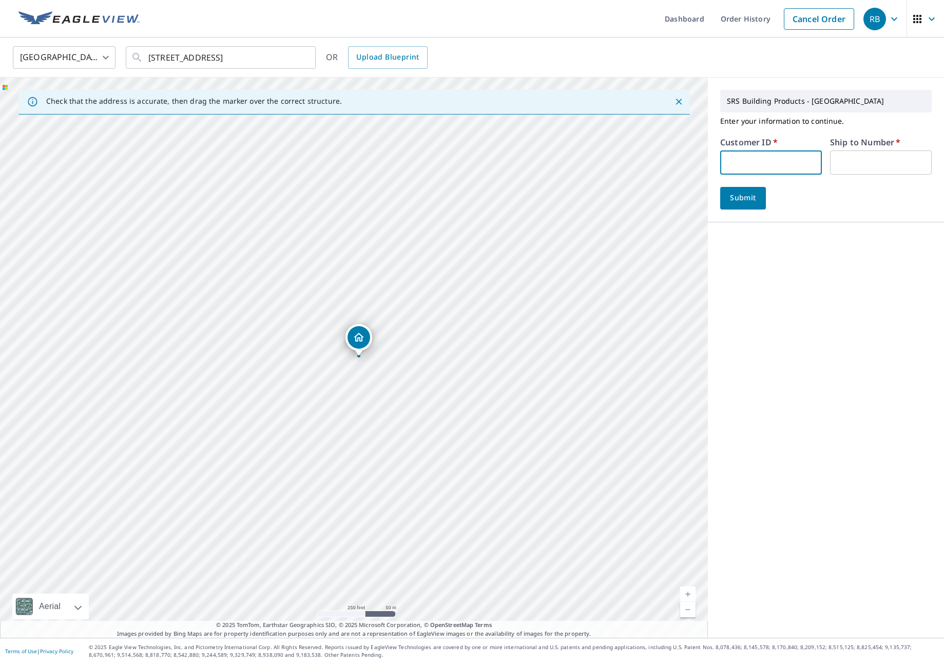 This screenshot has width=944, height=664. What do you see at coordinates (354, 625) in the screenshot?
I see `span: © 2025 TomTom, Earthstar Geographics SIO, © 2025 Microsoft Corporation, ©` at bounding box center [354, 625].